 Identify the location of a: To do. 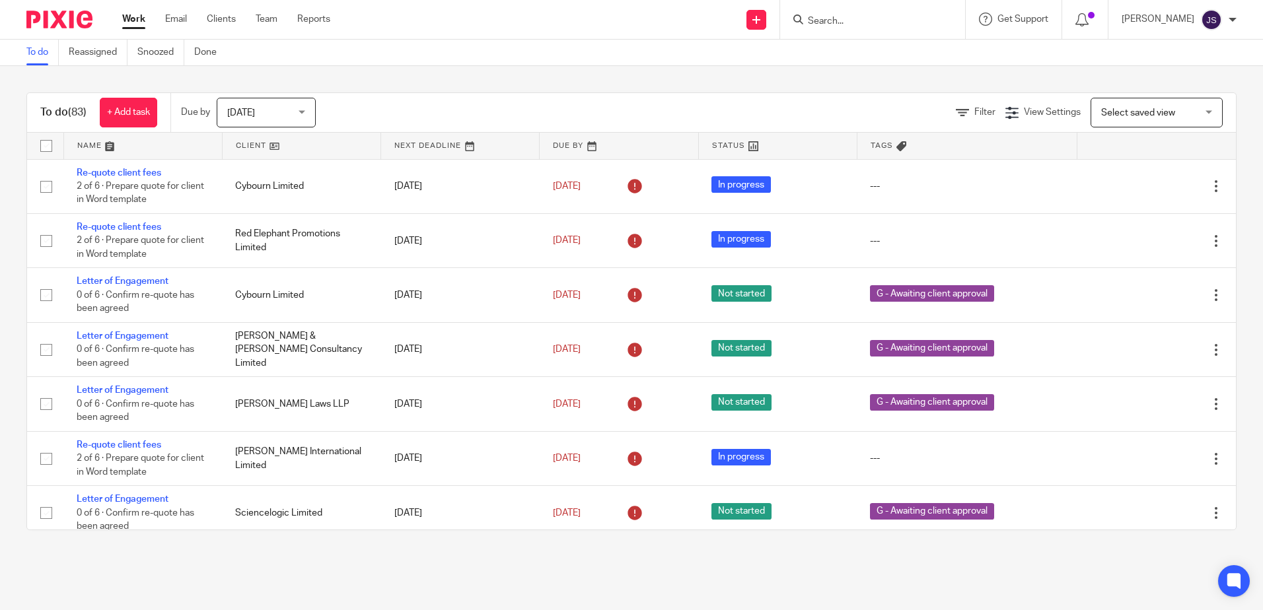
(42, 52).